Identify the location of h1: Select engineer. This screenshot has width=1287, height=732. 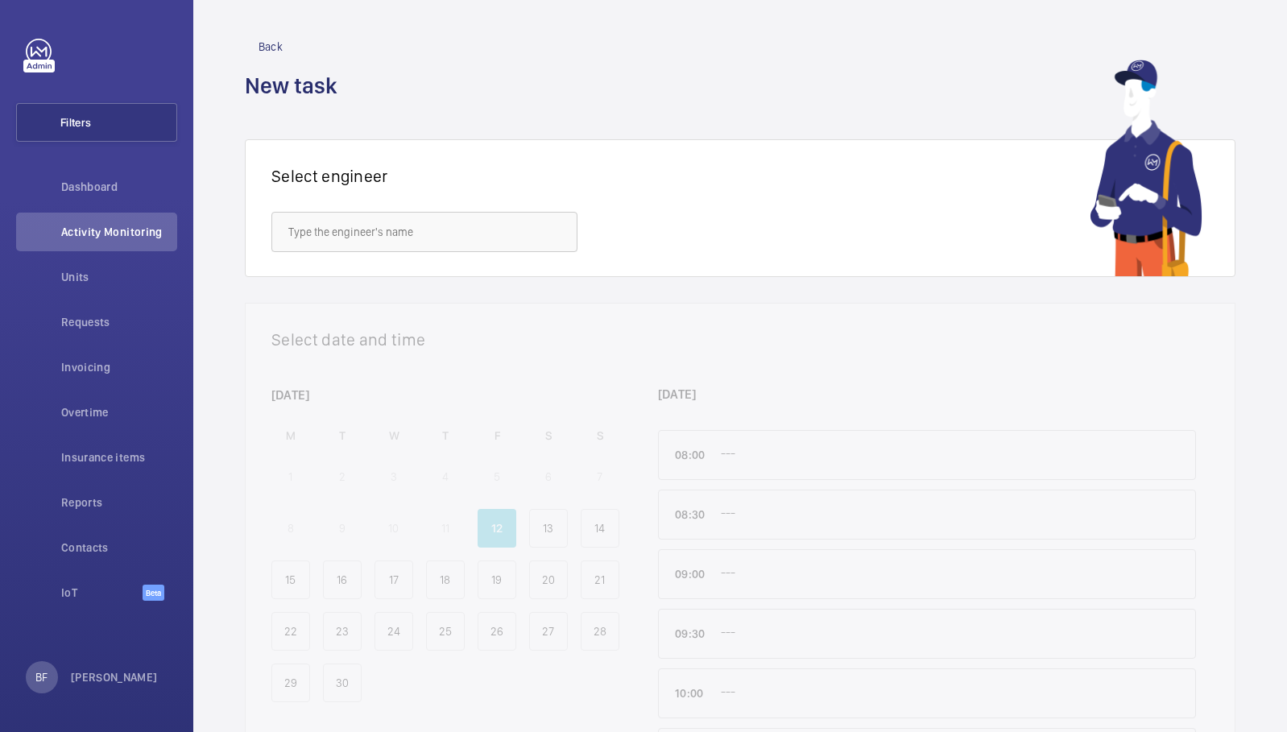
(329, 176).